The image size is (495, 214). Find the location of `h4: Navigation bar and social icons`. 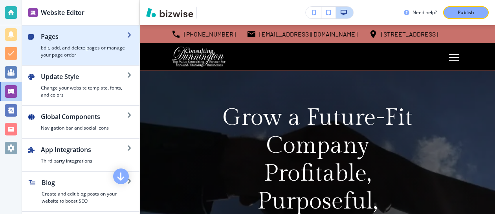

h4: Navigation bar and social icons is located at coordinates (84, 128).